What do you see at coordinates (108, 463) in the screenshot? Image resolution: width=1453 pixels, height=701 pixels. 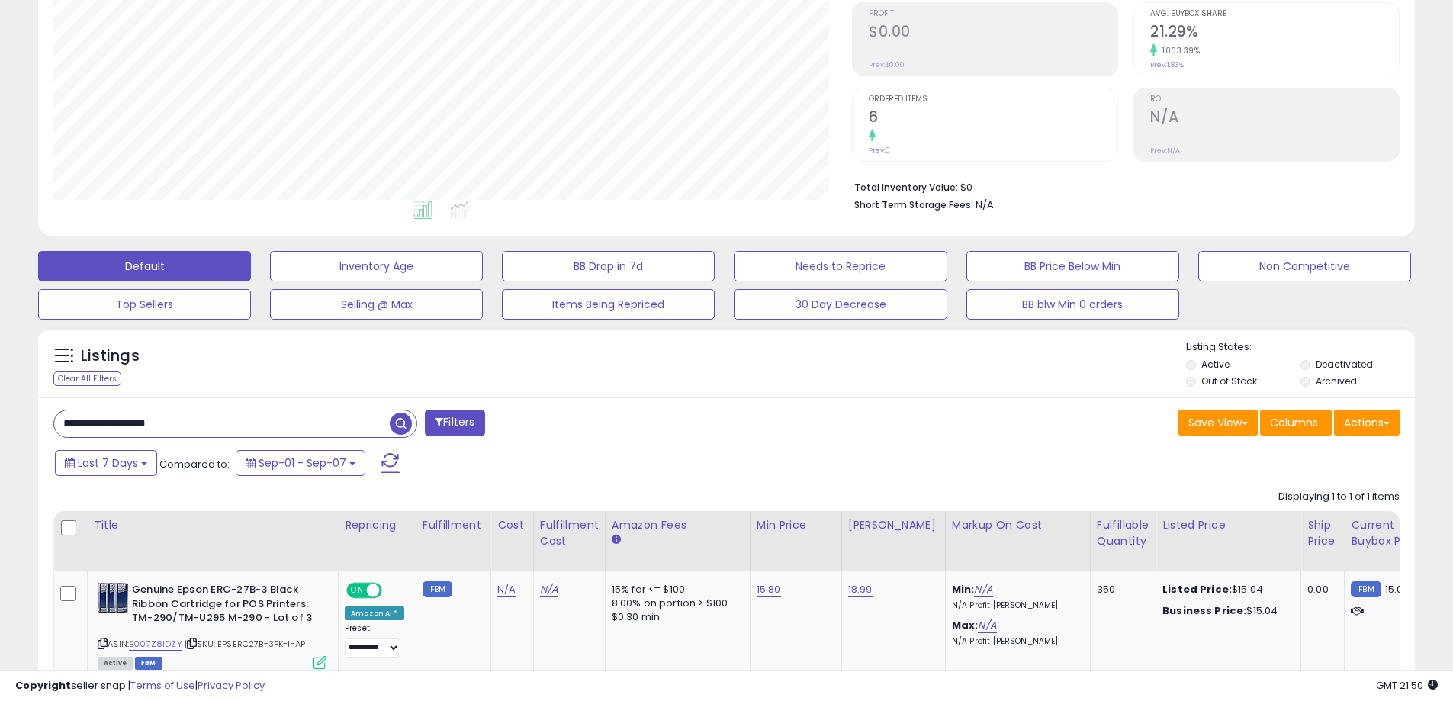 I see `span: Last 7 Days` at bounding box center [108, 463].